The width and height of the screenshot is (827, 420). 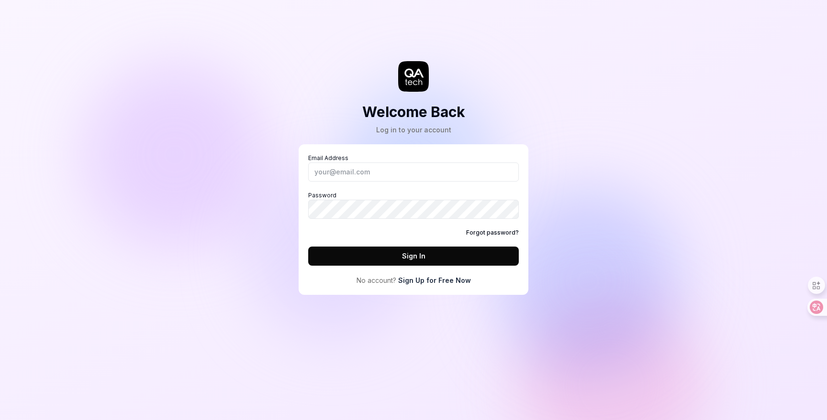 I want to click on input: Email Address, so click(x=413, y=172).